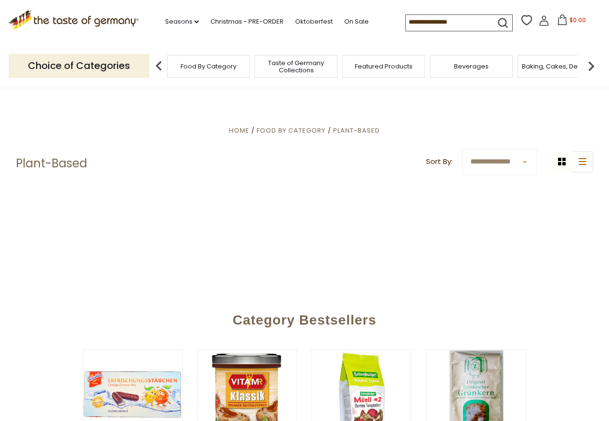 The width and height of the screenshot is (609, 421). I want to click on span: $0.00, so click(578, 20).